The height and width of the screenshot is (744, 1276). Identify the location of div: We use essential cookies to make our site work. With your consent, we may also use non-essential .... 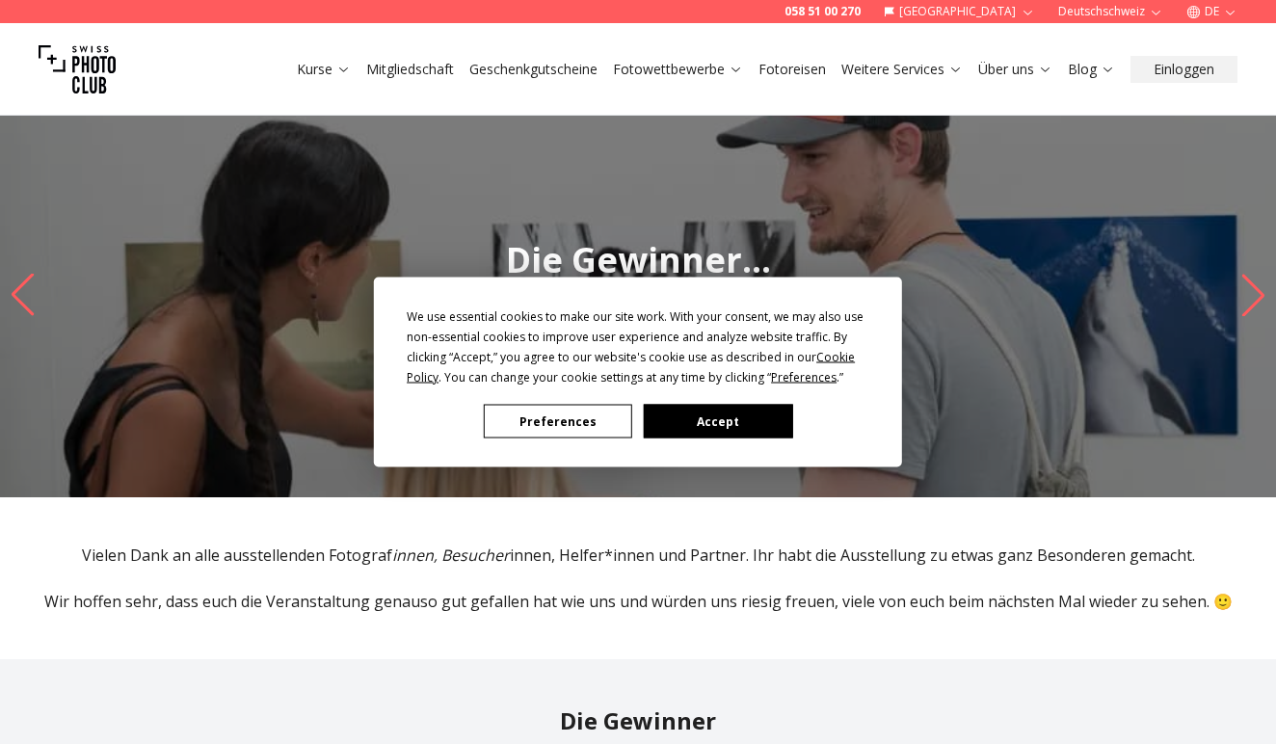
(638, 347).